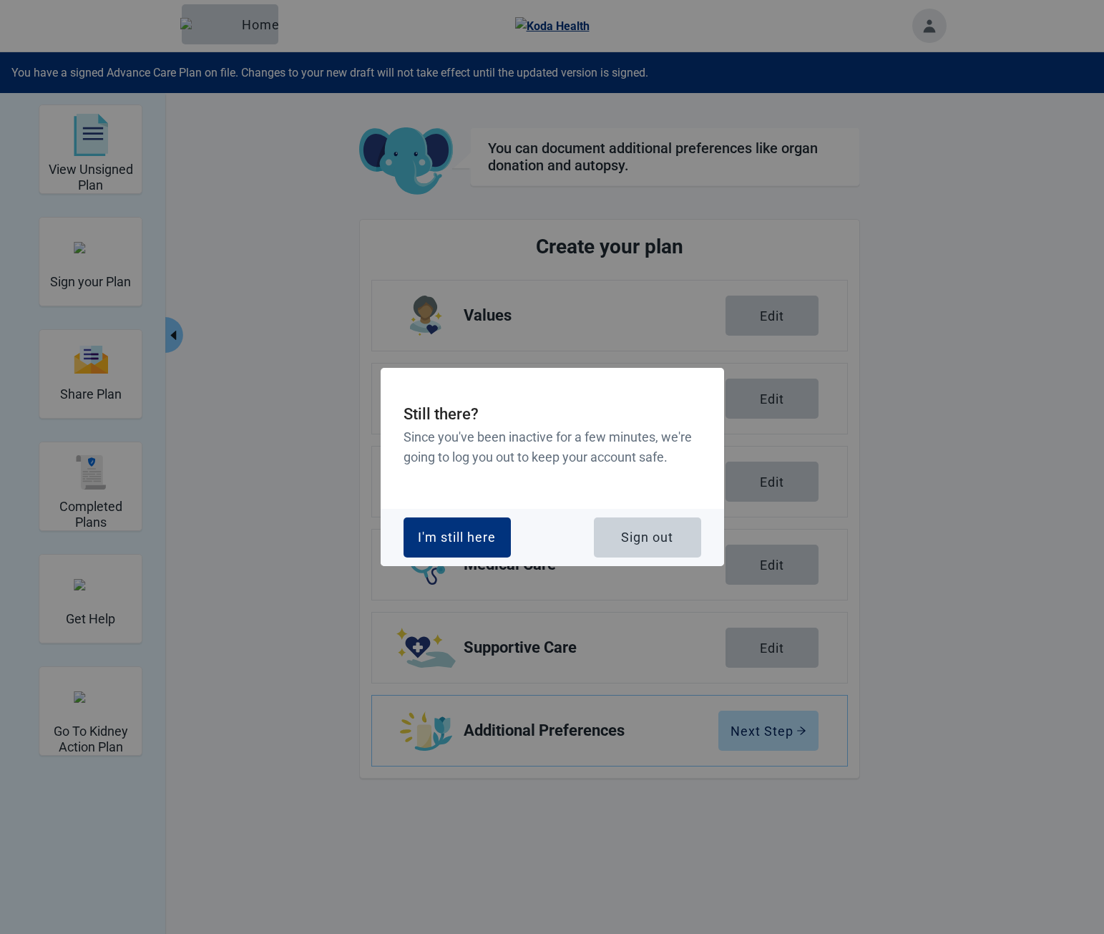  What do you see at coordinates (552, 447) in the screenshot?
I see `h3: Since you've been inactive for a few minutes, we're going to log you out to keep your account safe.` at bounding box center [552, 447].